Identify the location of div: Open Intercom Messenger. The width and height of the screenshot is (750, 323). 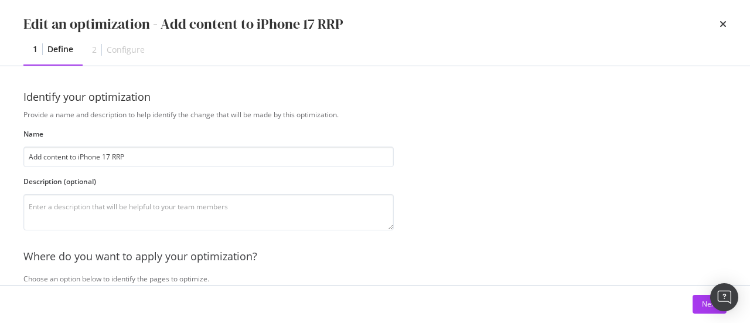
(724, 297).